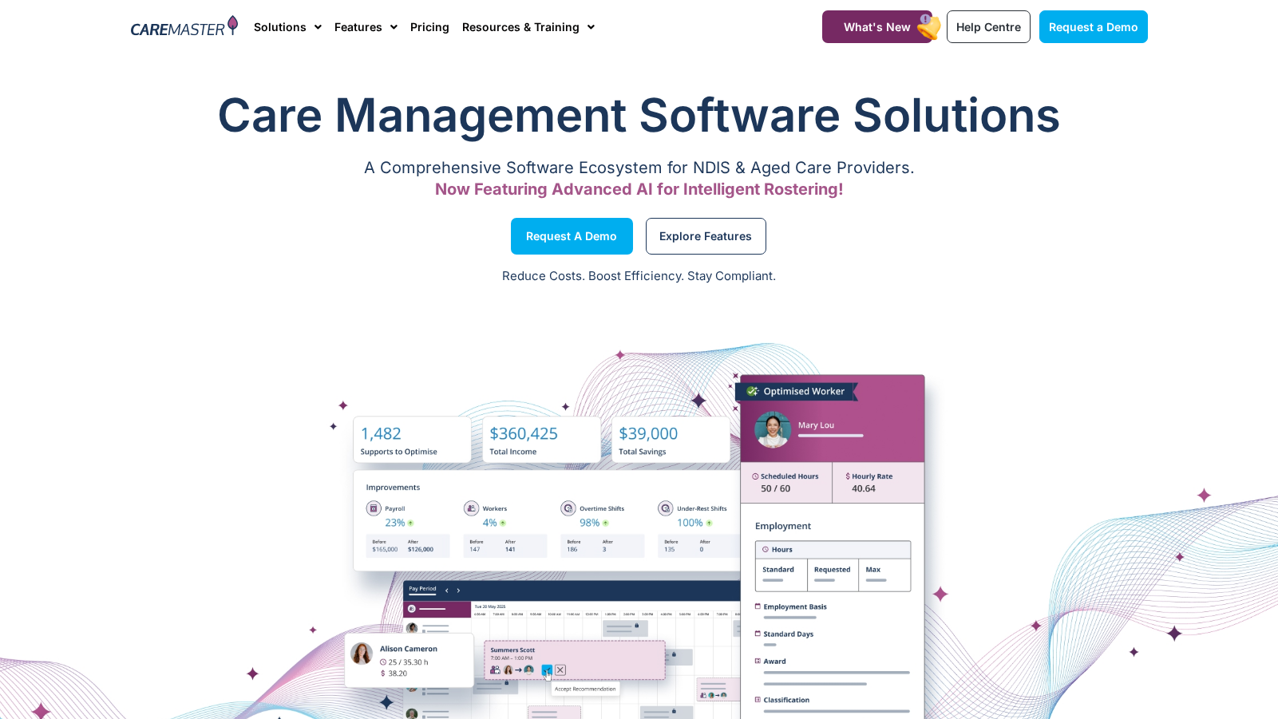  Describe the element at coordinates (706, 236) in the screenshot. I see `span: Explore Features` at that location.